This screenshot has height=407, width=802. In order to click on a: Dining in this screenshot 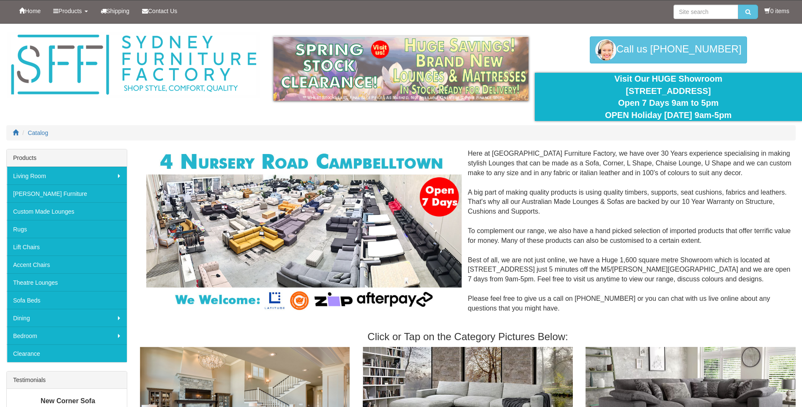, I will do `click(67, 317)`.